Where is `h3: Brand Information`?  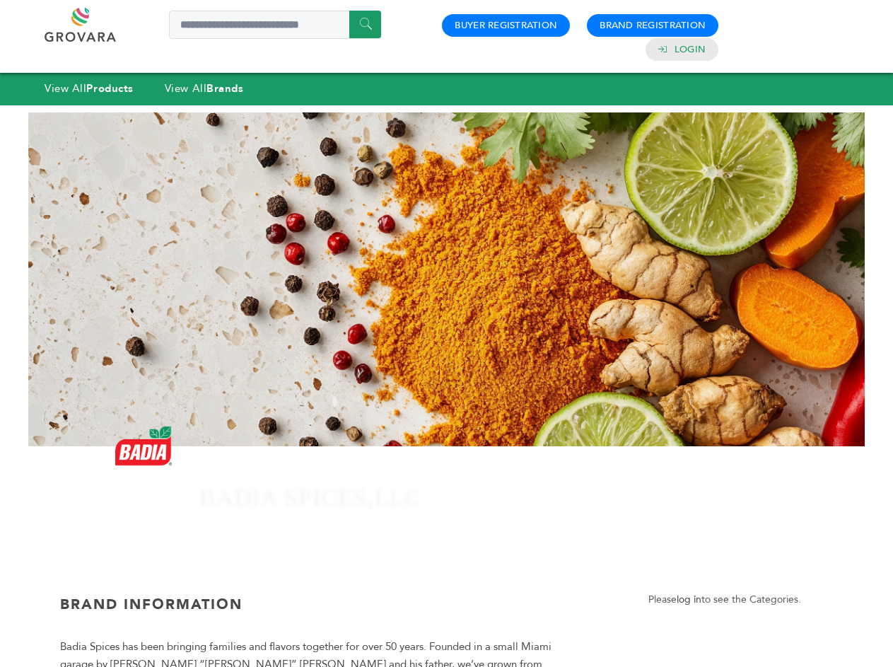
h3: Brand Information is located at coordinates (312, 609).